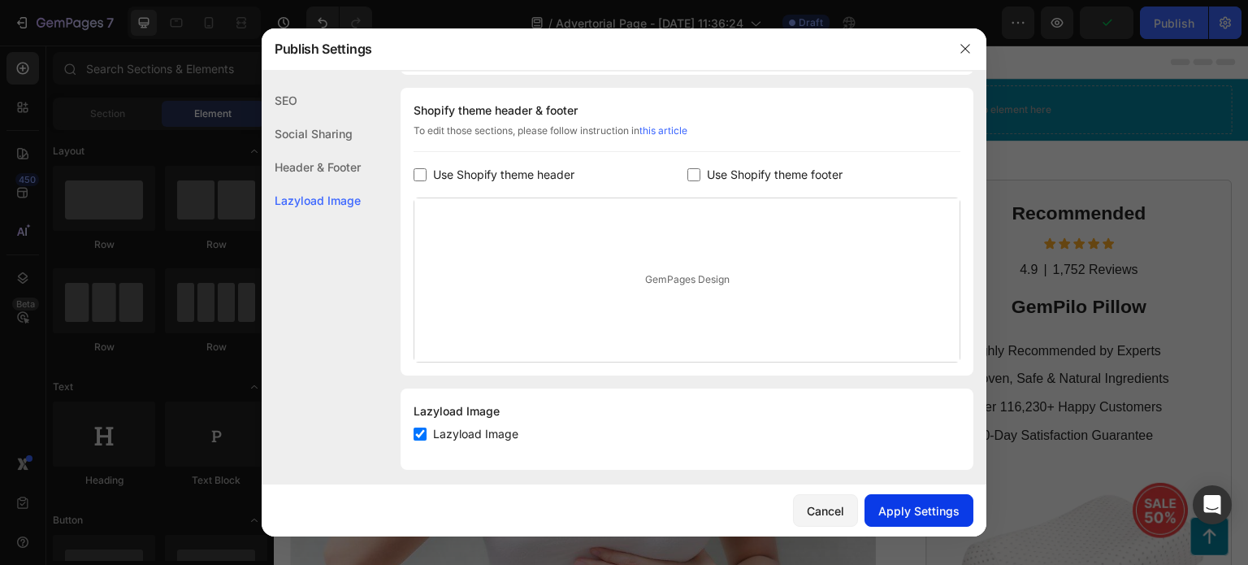 The image size is (1248, 565). Describe the element at coordinates (504, 175) in the screenshot. I see `span: Use Shopify theme header` at that location.